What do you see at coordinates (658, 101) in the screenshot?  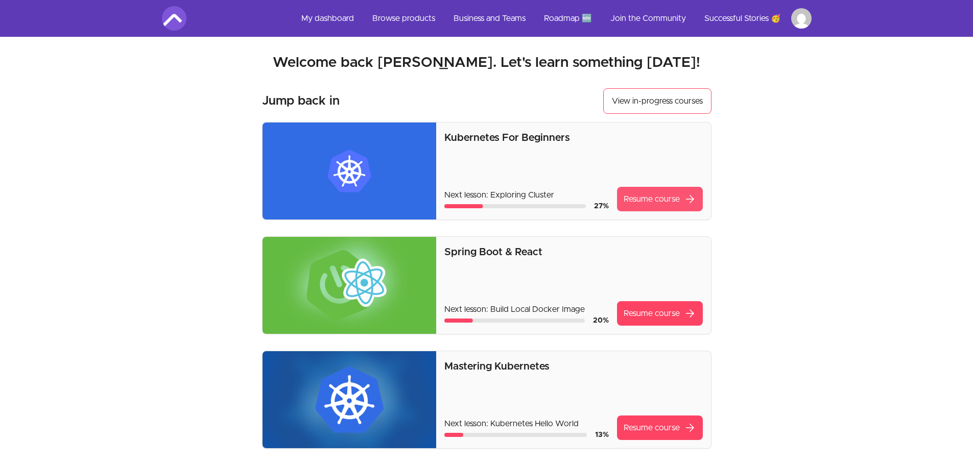 I see `a: View in-progress courses` at bounding box center [658, 101].